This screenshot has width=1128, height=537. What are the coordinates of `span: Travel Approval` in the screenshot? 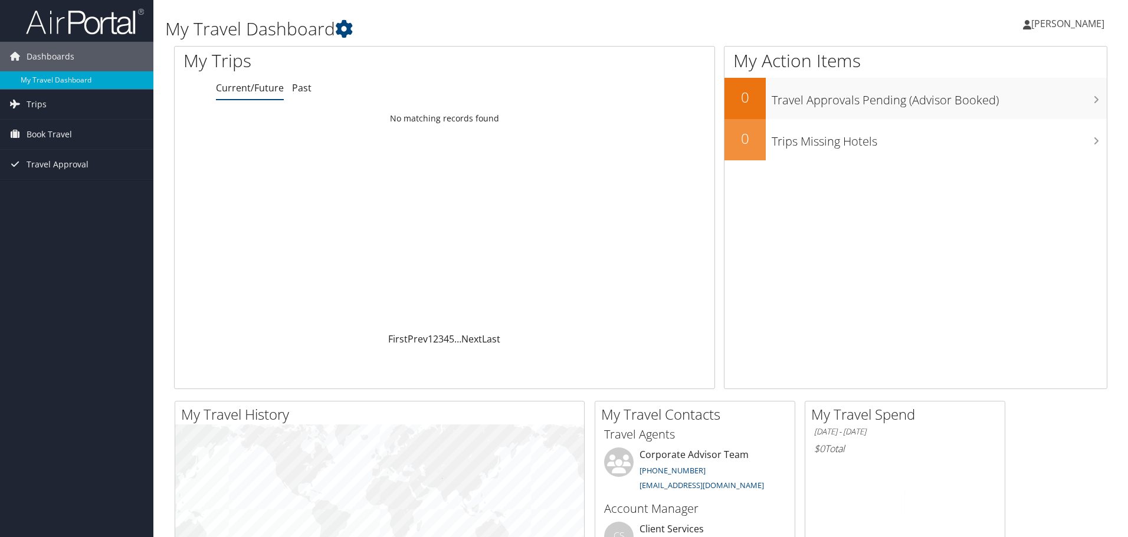 It's located at (57, 165).